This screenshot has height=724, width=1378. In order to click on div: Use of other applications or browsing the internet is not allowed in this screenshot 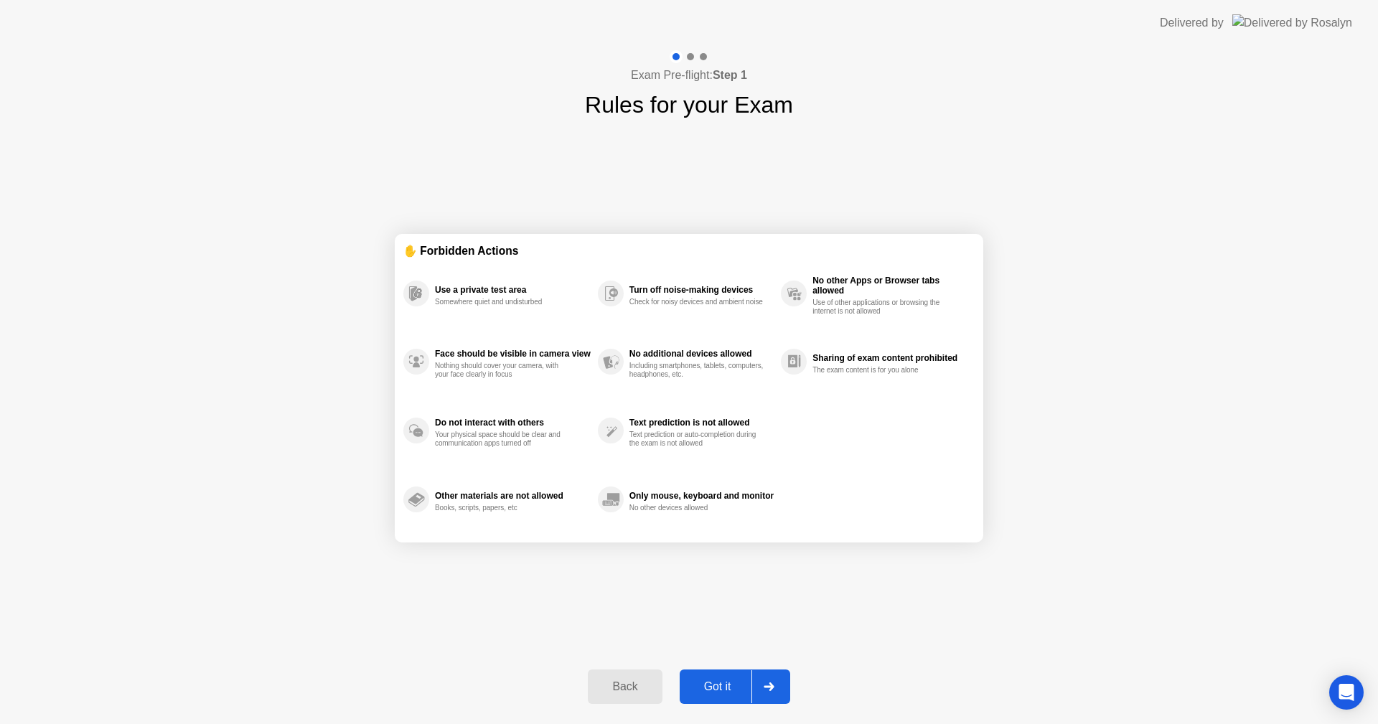, I will do `click(880, 307)`.